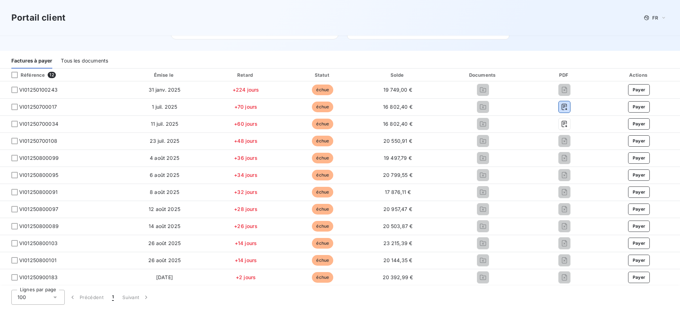 This screenshot has height=309, width=680. What do you see at coordinates (398, 277) in the screenshot?
I see `span: 20 392,99 €` at bounding box center [398, 277].